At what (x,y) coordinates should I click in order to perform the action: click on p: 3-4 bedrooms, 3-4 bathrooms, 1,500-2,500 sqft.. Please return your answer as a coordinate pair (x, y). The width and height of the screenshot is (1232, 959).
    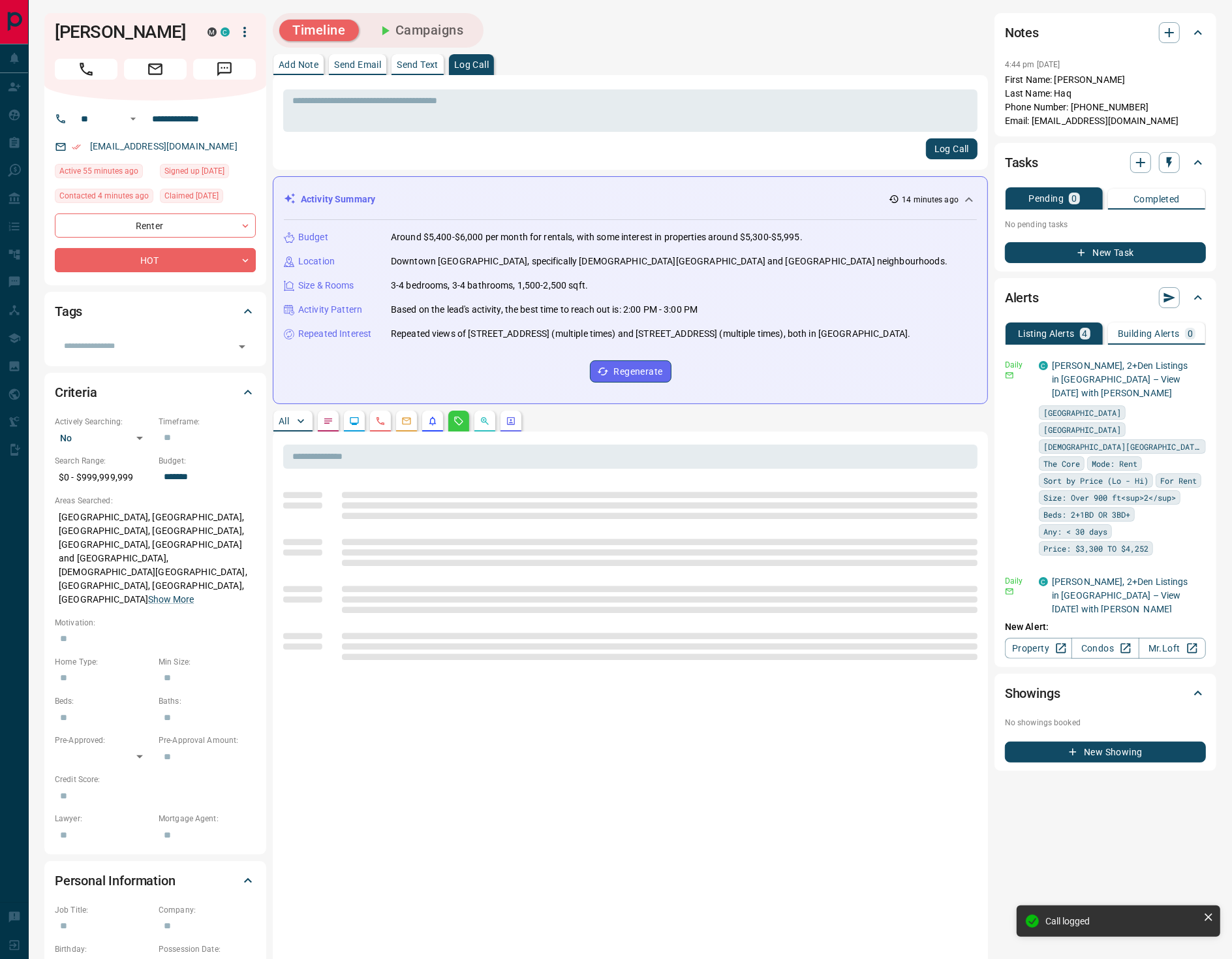
    Looking at the image, I should click on (490, 285).